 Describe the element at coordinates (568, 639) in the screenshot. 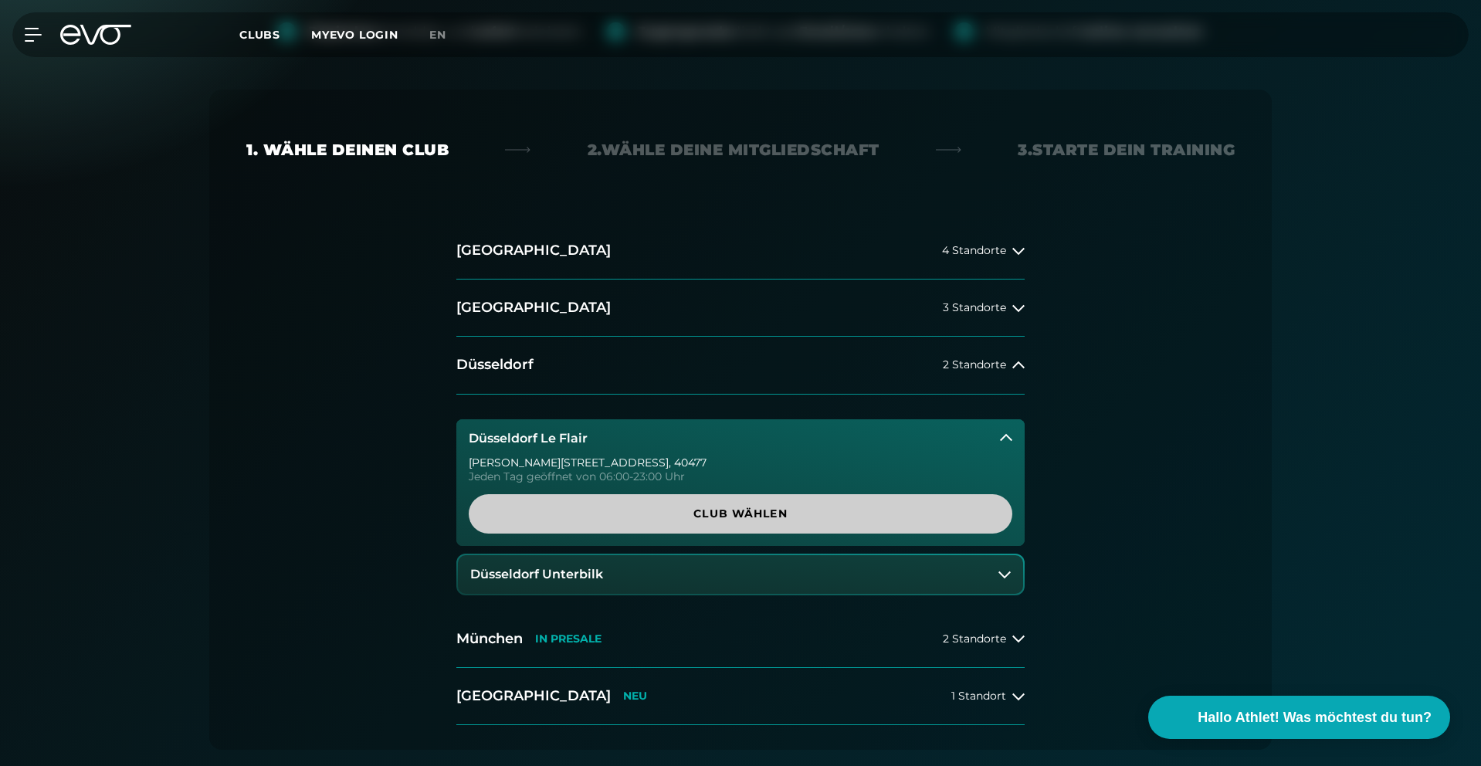

I see `p: IN PRESALE` at that location.